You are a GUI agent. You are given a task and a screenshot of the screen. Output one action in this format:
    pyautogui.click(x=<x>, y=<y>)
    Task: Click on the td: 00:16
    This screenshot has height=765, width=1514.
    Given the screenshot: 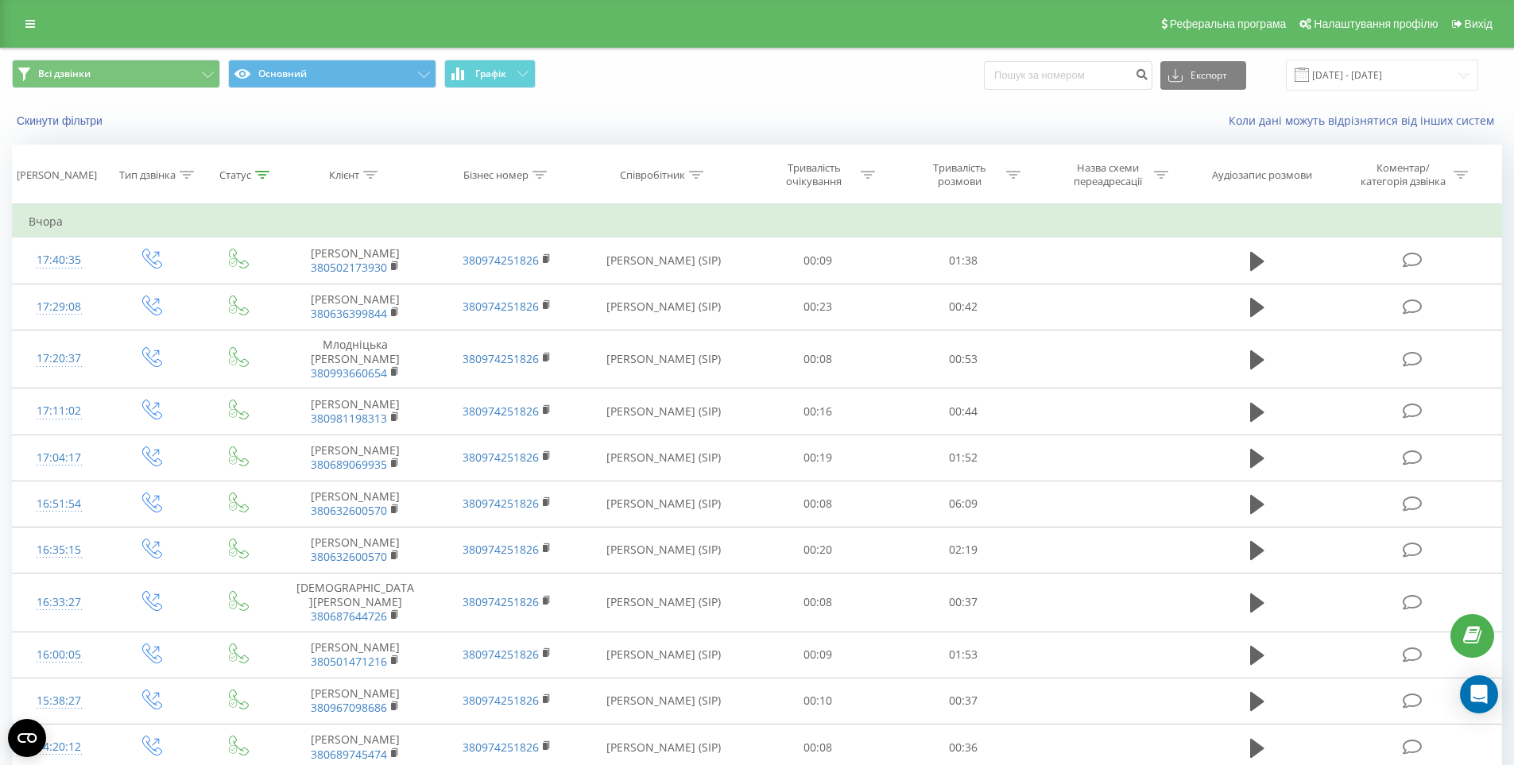 What is the action you would take?
    pyautogui.click(x=818, y=412)
    